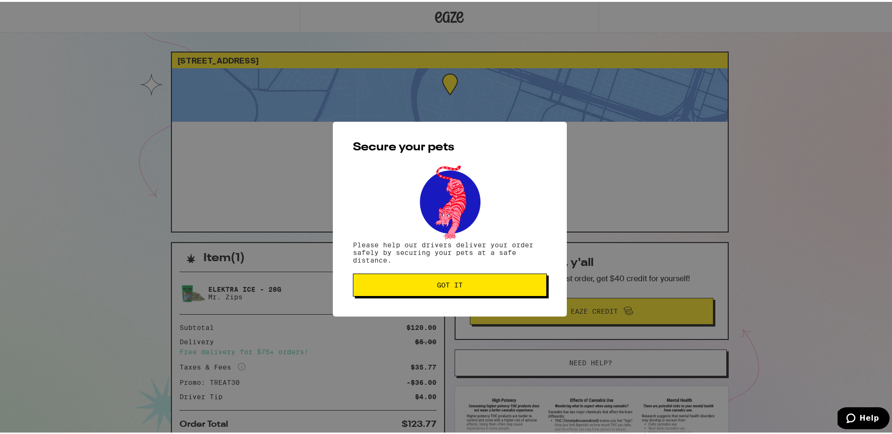 The height and width of the screenshot is (434, 892). What do you see at coordinates (450, 283) in the screenshot?
I see `button: Got it` at bounding box center [450, 283].